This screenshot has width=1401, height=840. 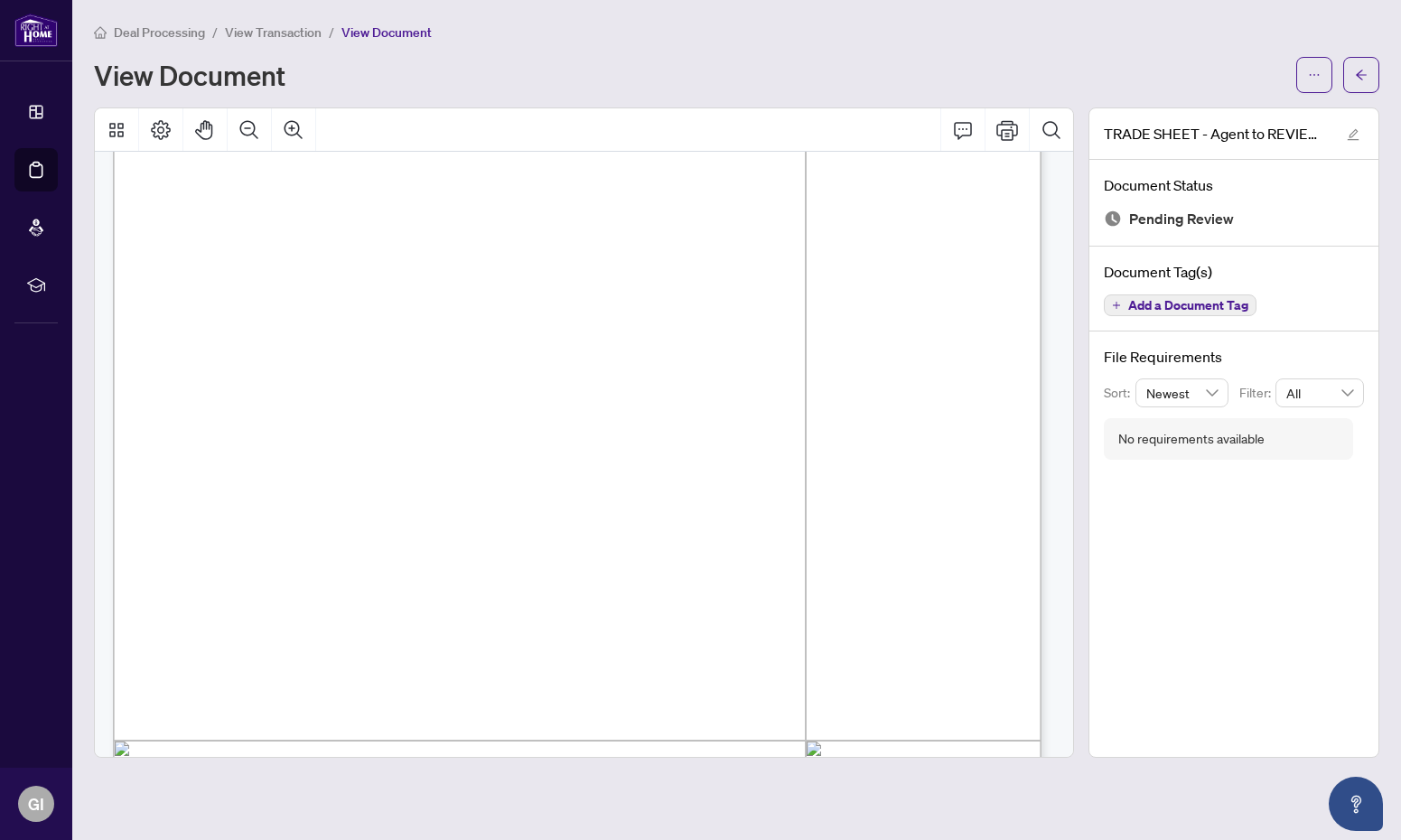 I want to click on p: Sort:, so click(x=1119, y=393).